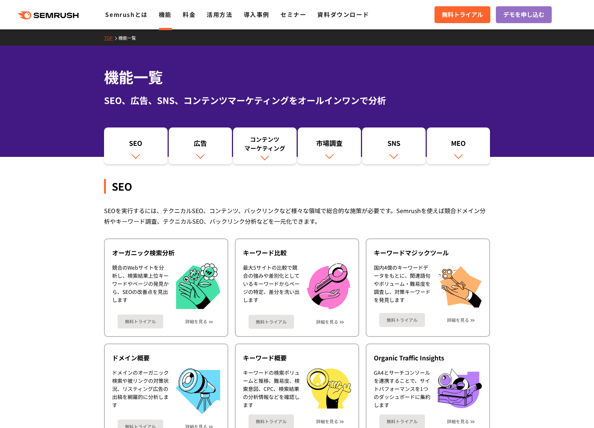 Image resolution: width=594 pixels, height=428 pixels. What do you see at coordinates (189, 14) in the screenshot?
I see `a: 料金` at bounding box center [189, 14].